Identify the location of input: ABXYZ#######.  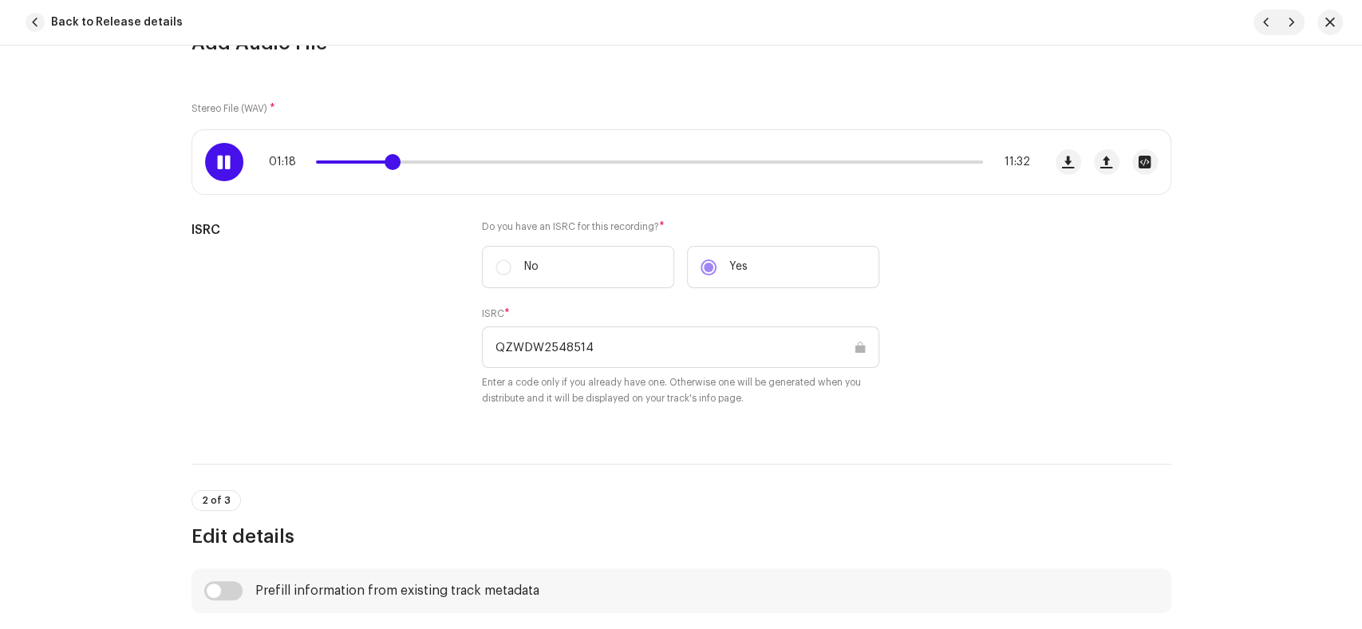
(681, 347).